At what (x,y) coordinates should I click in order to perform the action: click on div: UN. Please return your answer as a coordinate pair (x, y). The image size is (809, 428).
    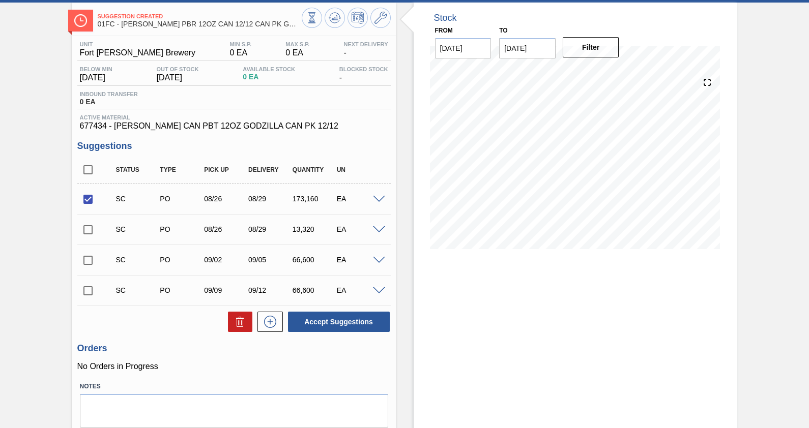
    Looking at the image, I should click on (358, 170).